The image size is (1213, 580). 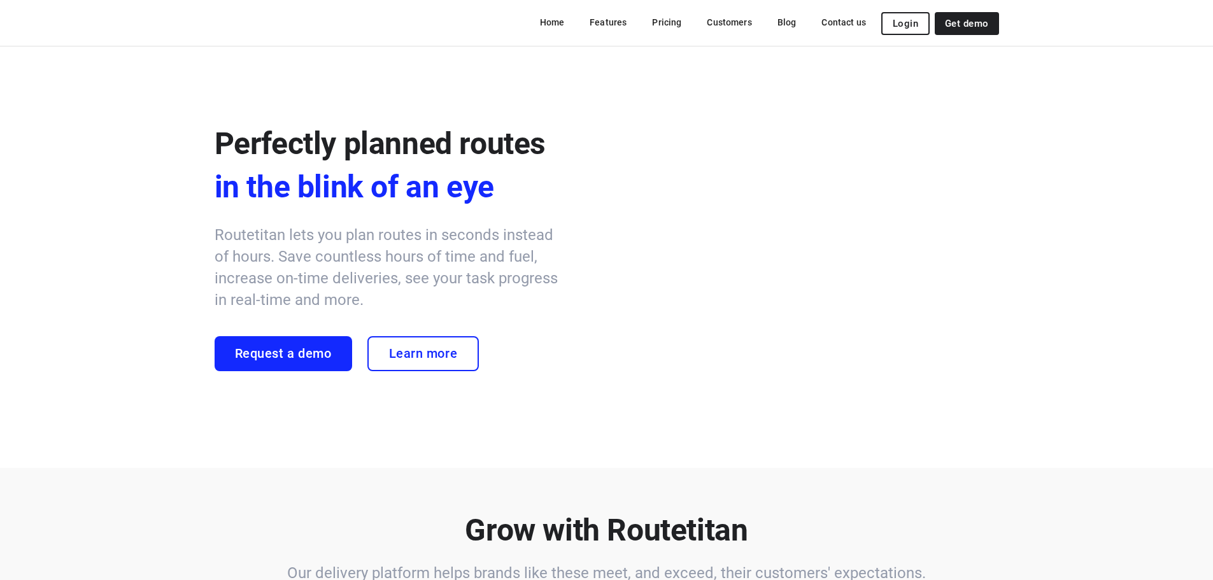 I want to click on b: Grow with Routetitan, so click(x=606, y=530).